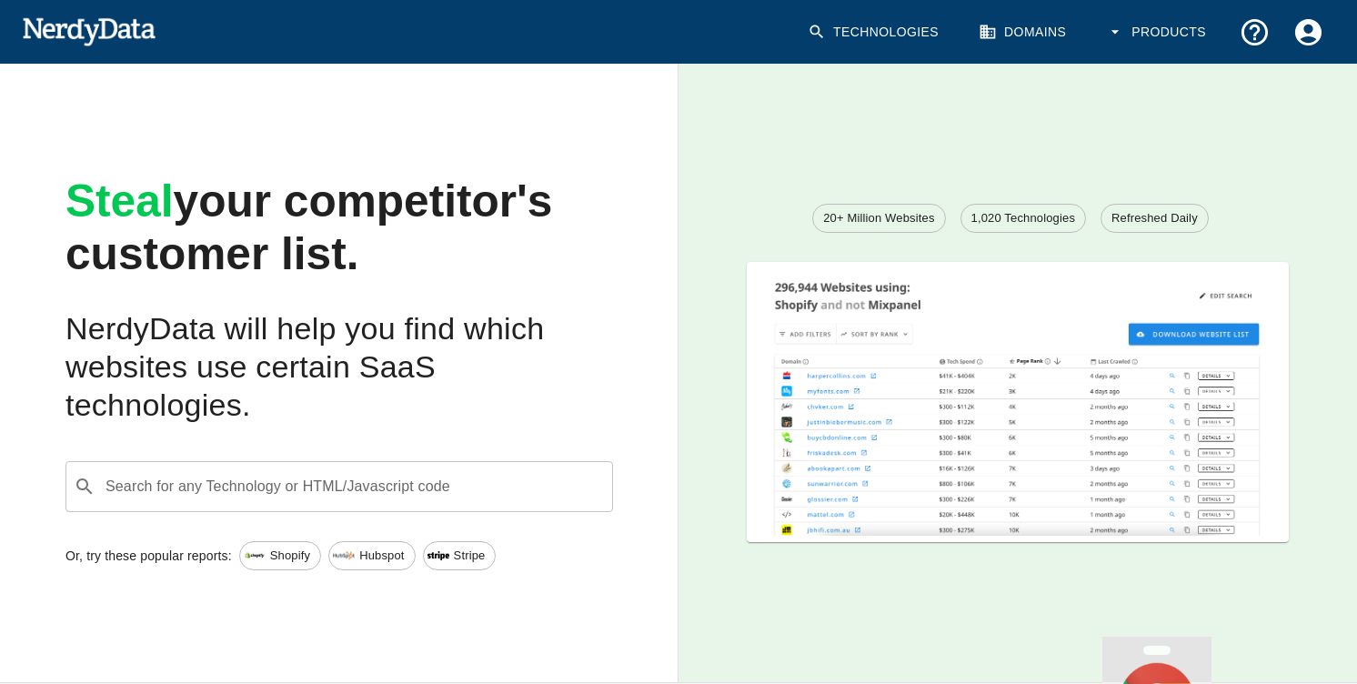 Image resolution: width=1357 pixels, height=684 pixels. What do you see at coordinates (1158, 32) in the screenshot?
I see `button: Products` at bounding box center [1158, 32].